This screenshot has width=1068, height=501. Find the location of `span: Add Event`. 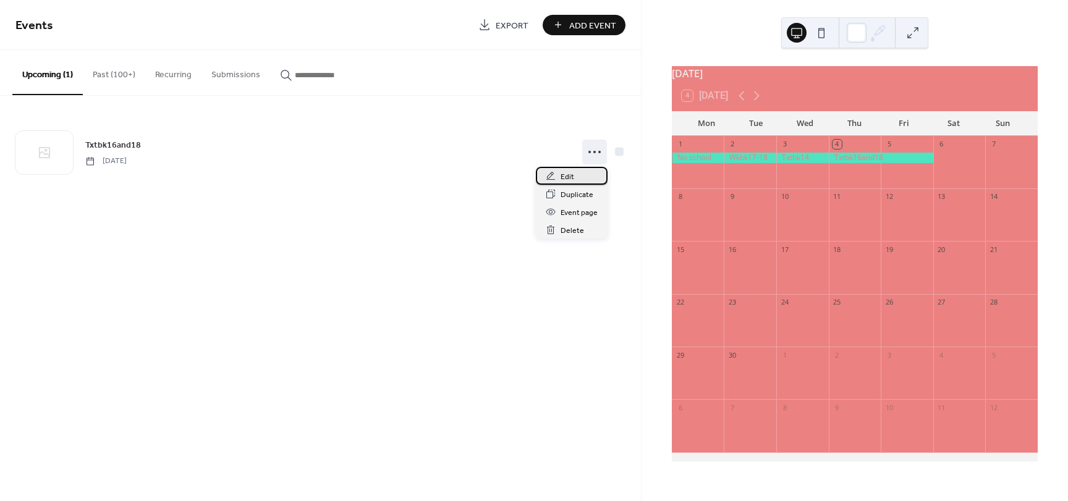

span: Add Event is located at coordinates (593, 25).